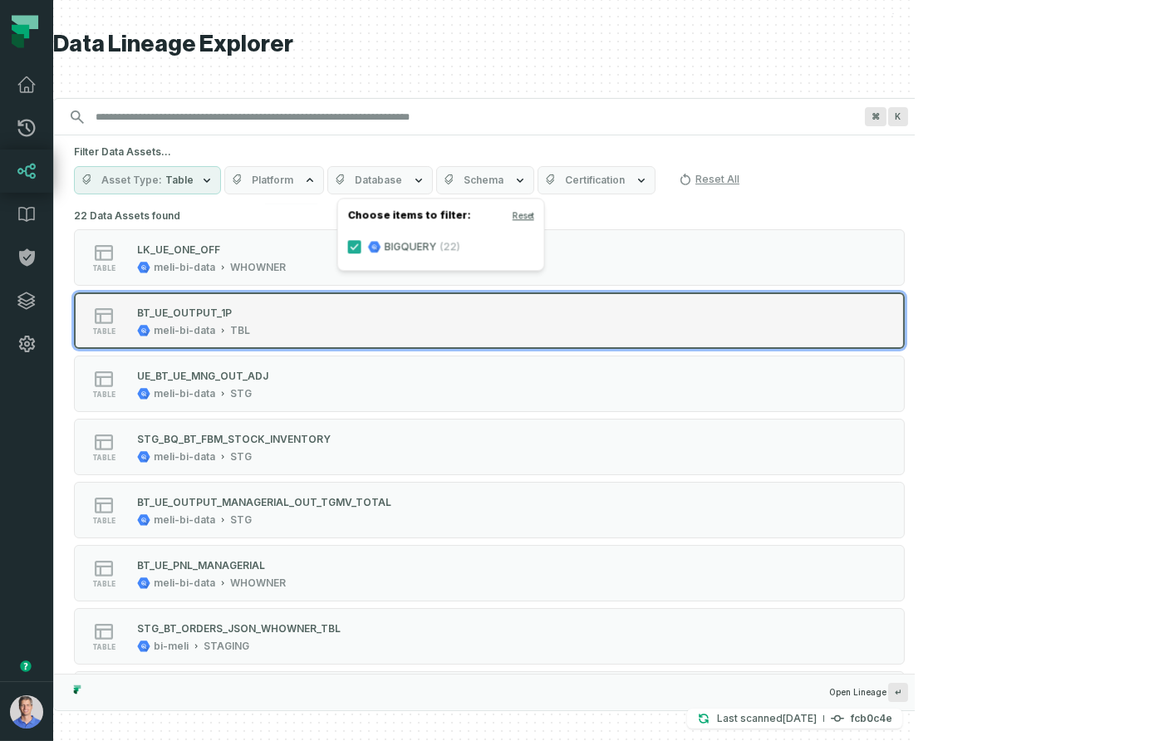 Image resolution: width=1164 pixels, height=741 pixels. What do you see at coordinates (489, 44) in the screenshot?
I see `h1: Data Lineage Explorer` at bounding box center [489, 44].